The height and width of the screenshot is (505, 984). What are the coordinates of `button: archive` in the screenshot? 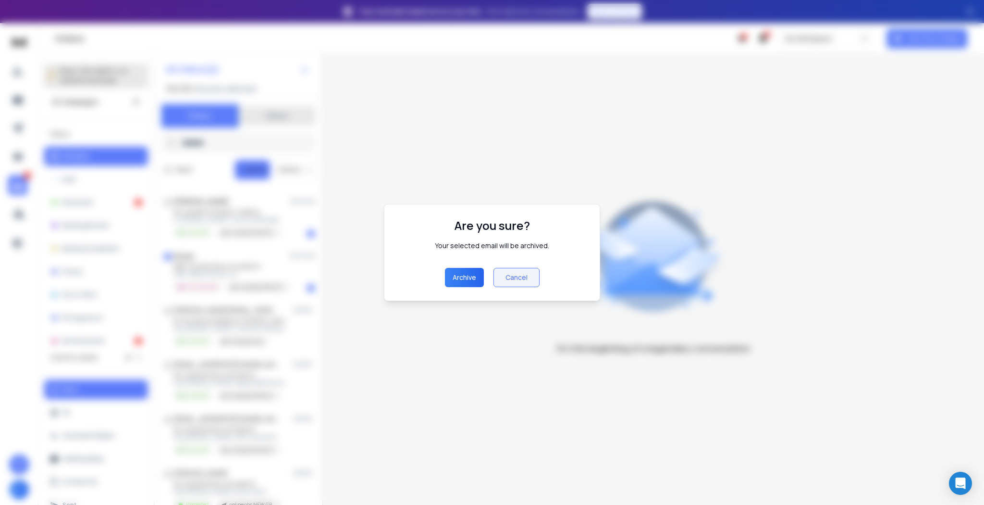 It's located at (464, 277).